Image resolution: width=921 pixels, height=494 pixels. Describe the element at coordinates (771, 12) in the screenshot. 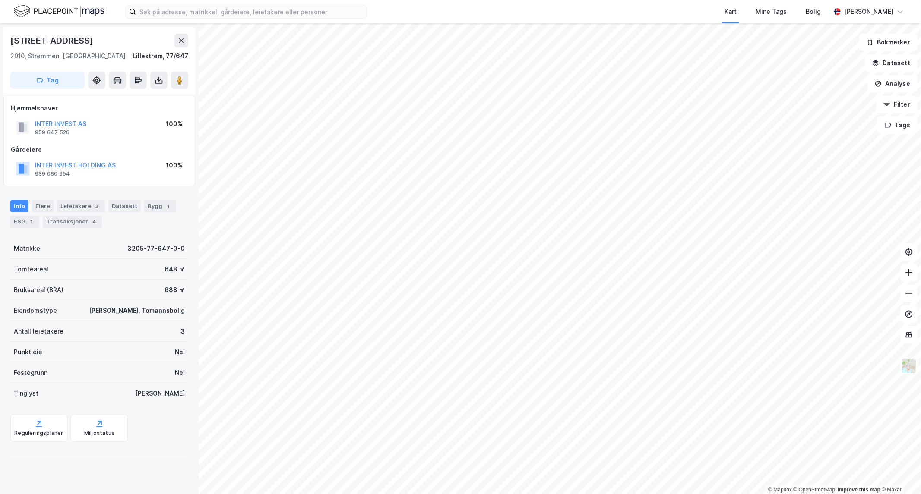

I see `div: Mine Tags` at that location.